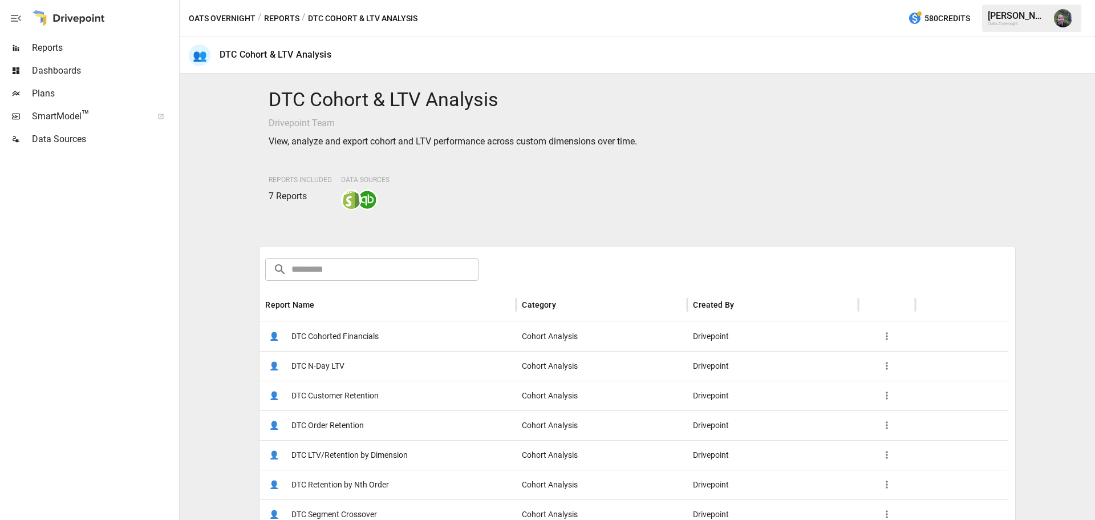 Image resolution: width=1095 pixels, height=520 pixels. I want to click on p: Drivepoint Team, so click(637, 123).